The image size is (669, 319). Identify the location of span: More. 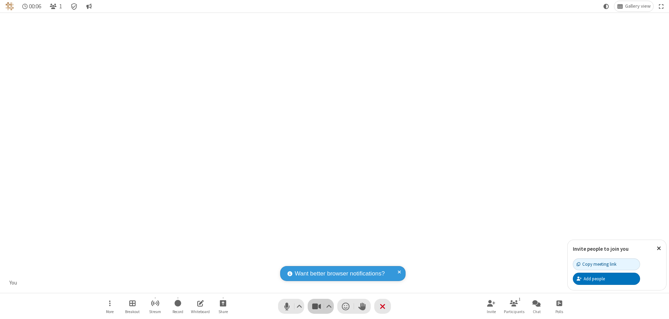
(110, 312).